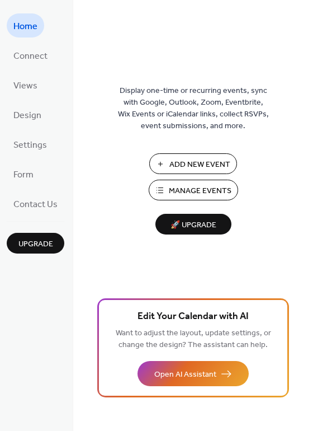 This screenshot has height=431, width=313. I want to click on span: Manage Events, so click(200, 191).